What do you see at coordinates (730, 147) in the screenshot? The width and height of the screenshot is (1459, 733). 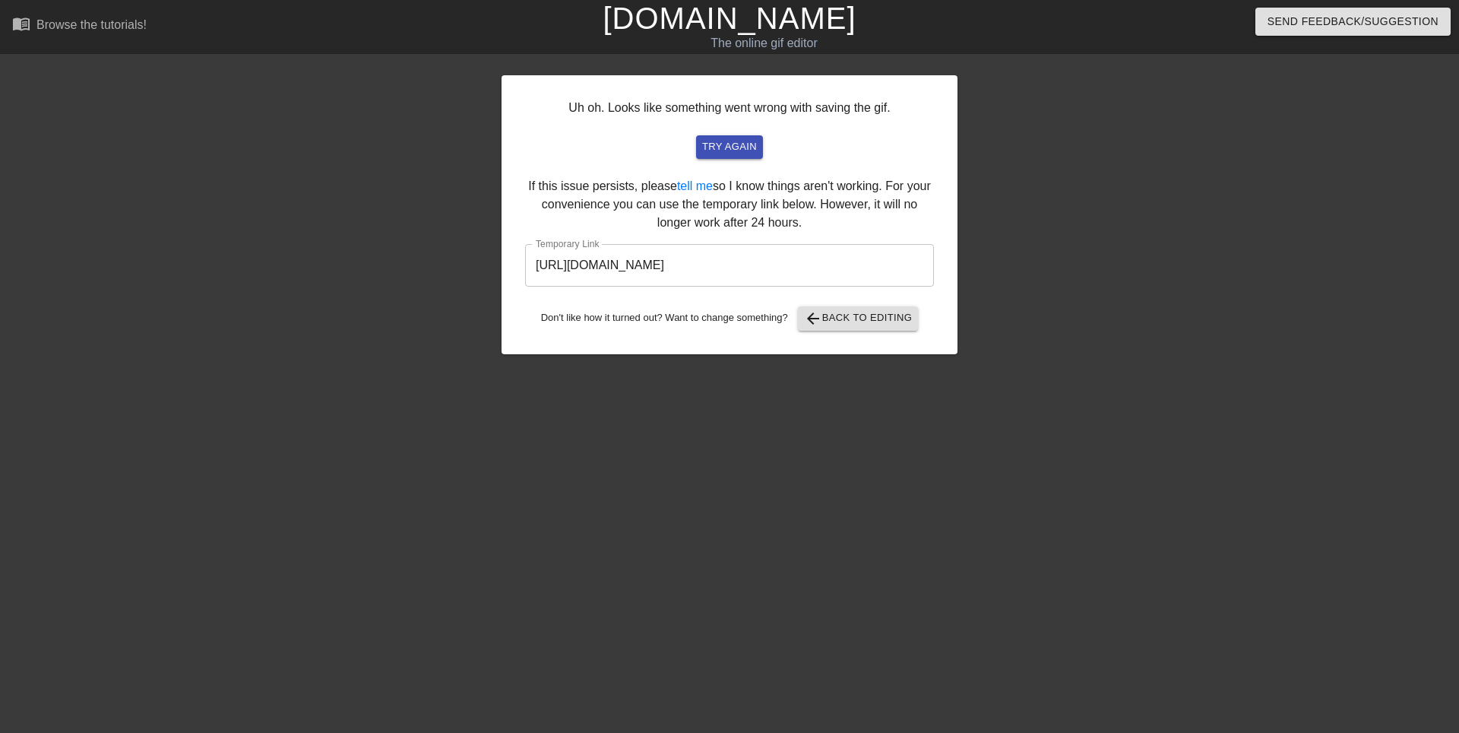 I see `span: try again` at bounding box center [730, 147].